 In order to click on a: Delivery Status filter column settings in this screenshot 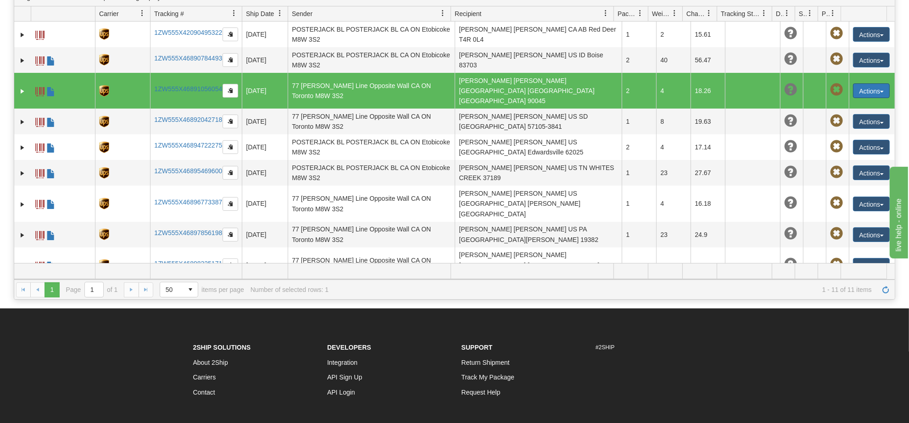, I will do `click(787, 13)`.